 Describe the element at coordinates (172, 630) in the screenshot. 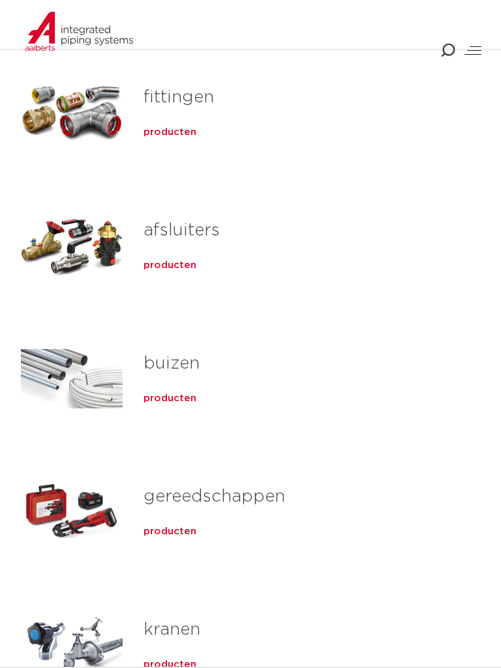

I see `a: kranen` at that location.